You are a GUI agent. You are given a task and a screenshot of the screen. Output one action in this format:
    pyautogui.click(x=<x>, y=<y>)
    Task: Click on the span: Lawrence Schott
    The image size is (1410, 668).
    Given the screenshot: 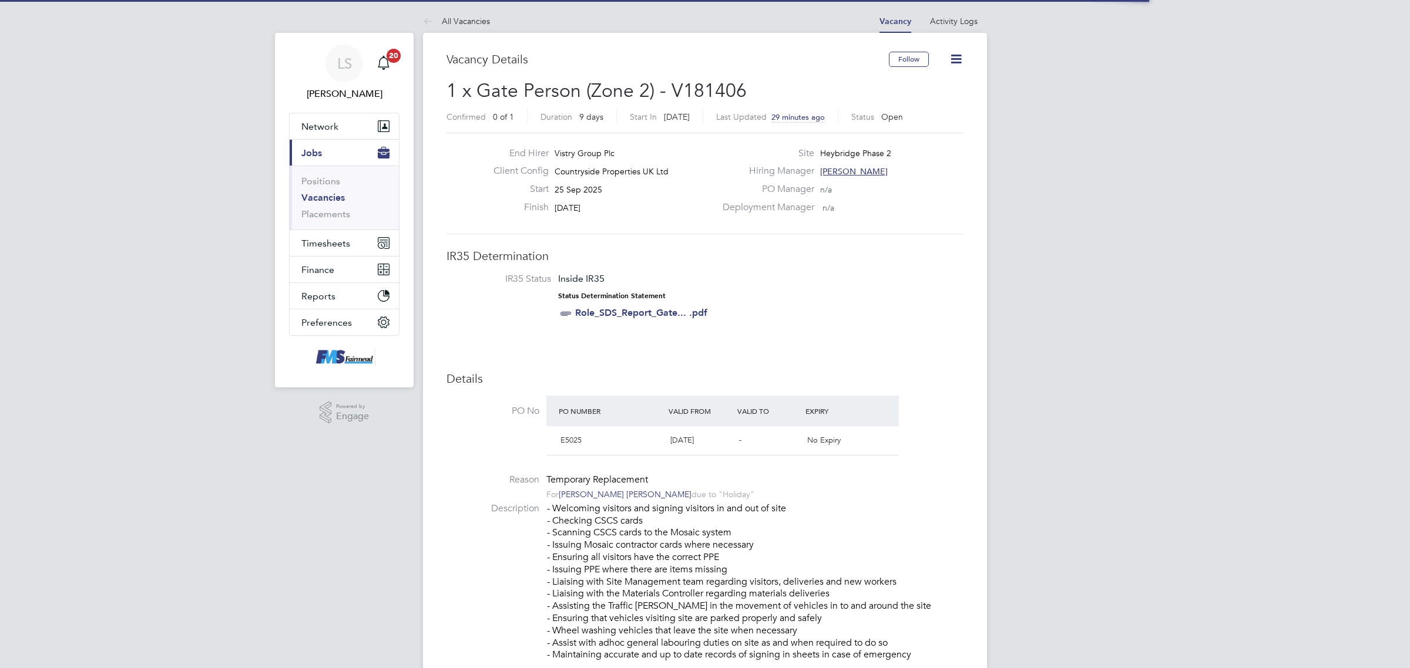 What is the action you would take?
    pyautogui.click(x=344, y=94)
    